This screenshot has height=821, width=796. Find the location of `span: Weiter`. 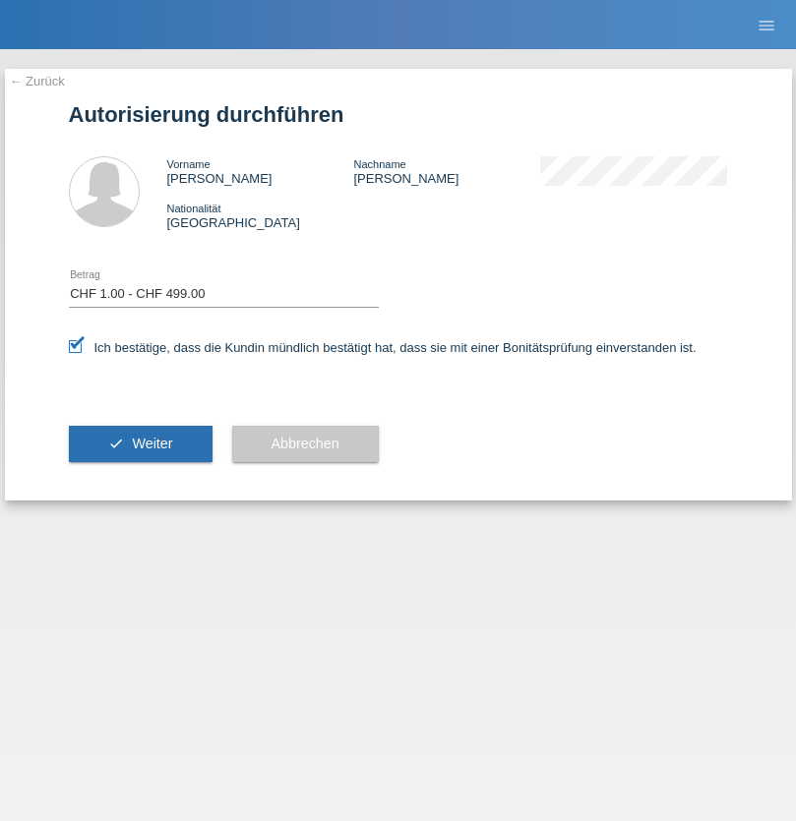

span: Weiter is located at coordinates (151, 444).